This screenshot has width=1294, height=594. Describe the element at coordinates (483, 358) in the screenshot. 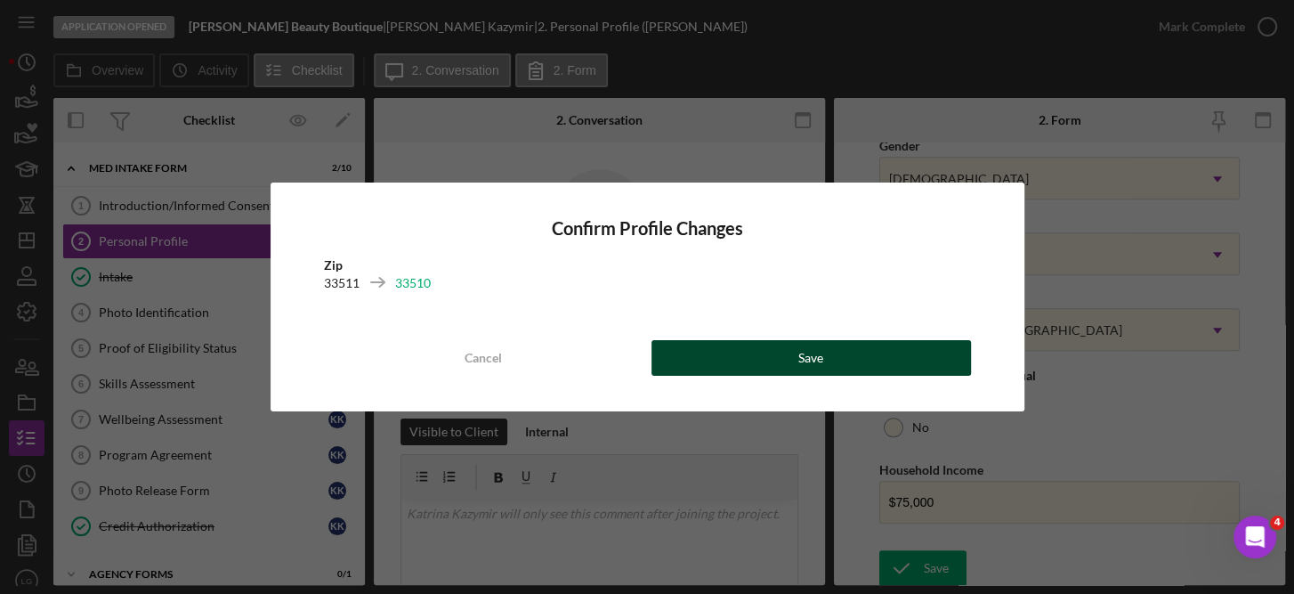

I see `div: Cancel` at that location.